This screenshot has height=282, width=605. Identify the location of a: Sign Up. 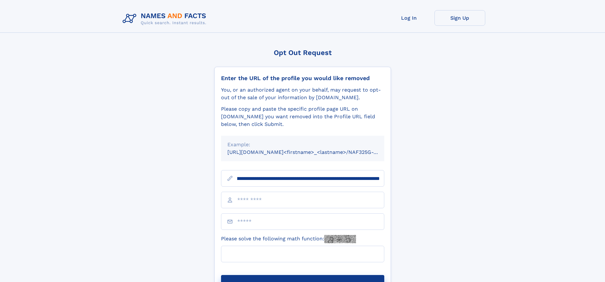
(460, 18).